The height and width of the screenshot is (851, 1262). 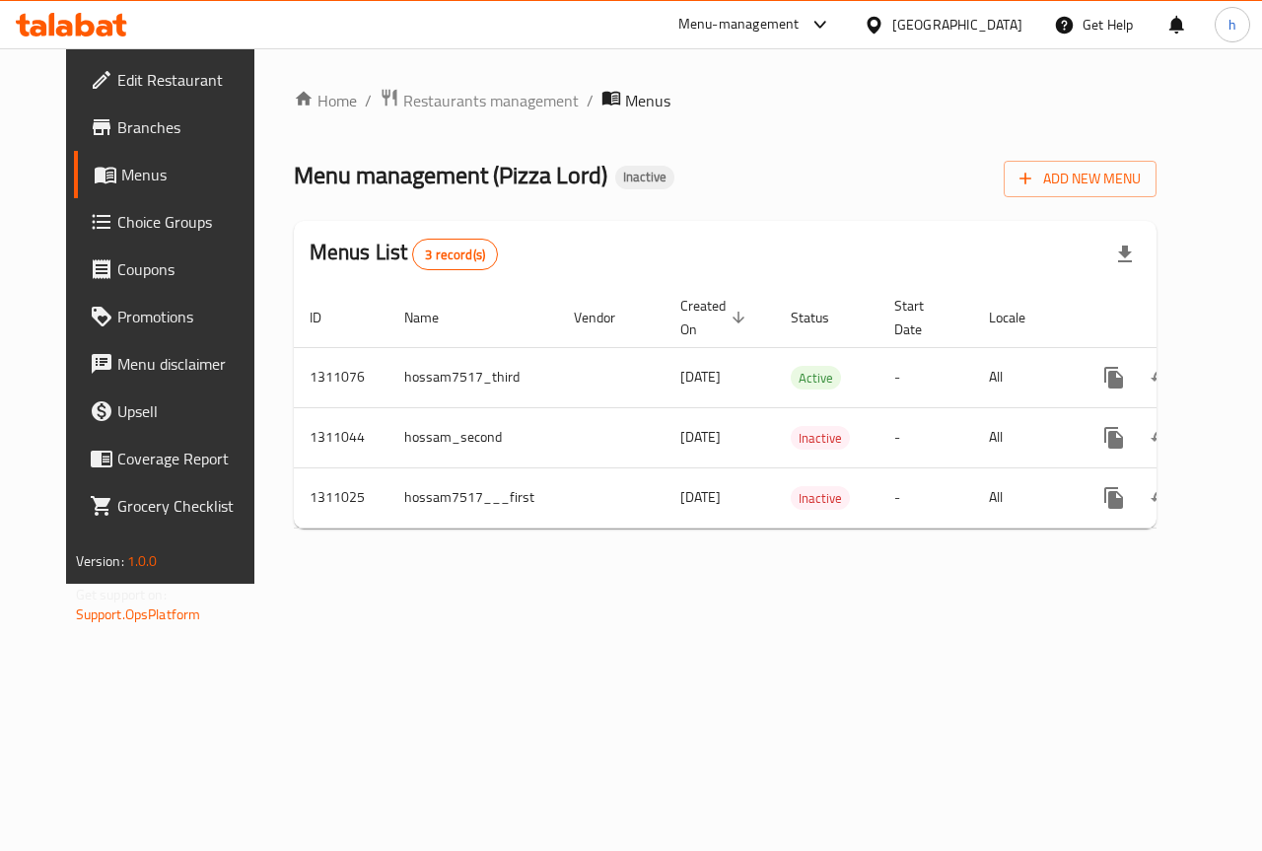 What do you see at coordinates (176, 269) in the screenshot?
I see `a: Coupons` at bounding box center [176, 269].